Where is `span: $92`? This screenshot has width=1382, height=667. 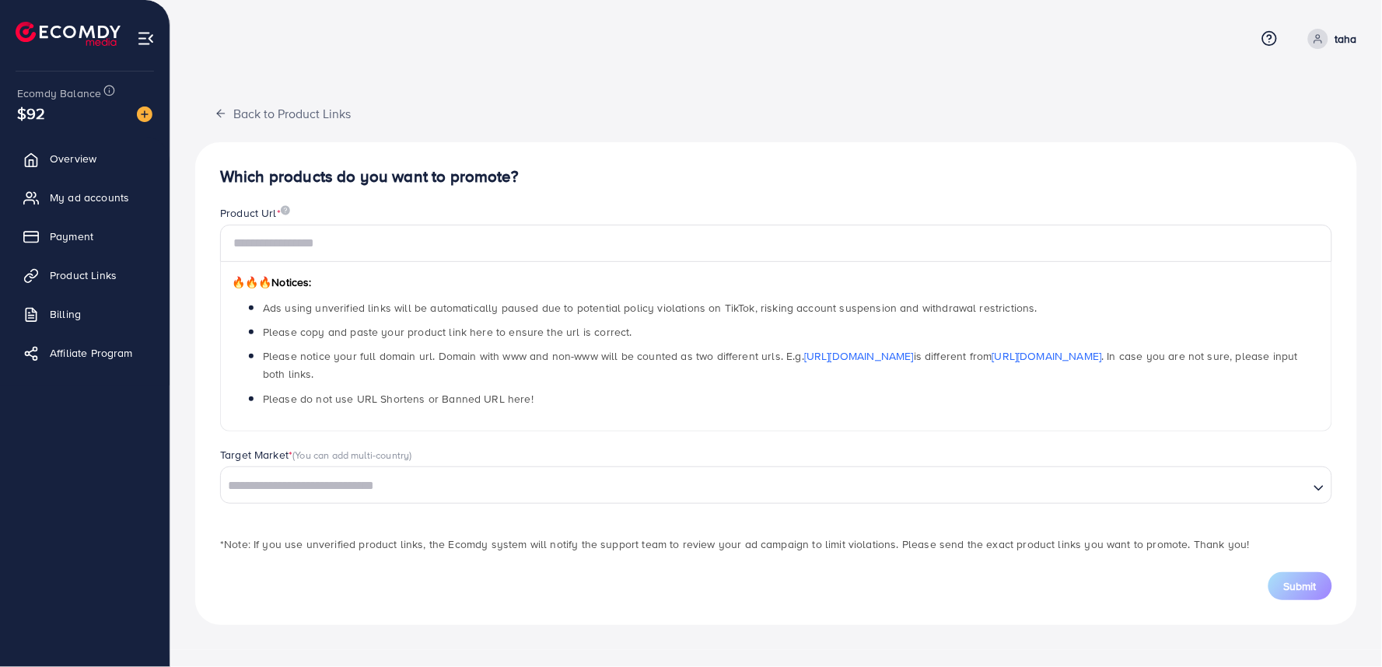 span: $92 is located at coordinates (31, 113).